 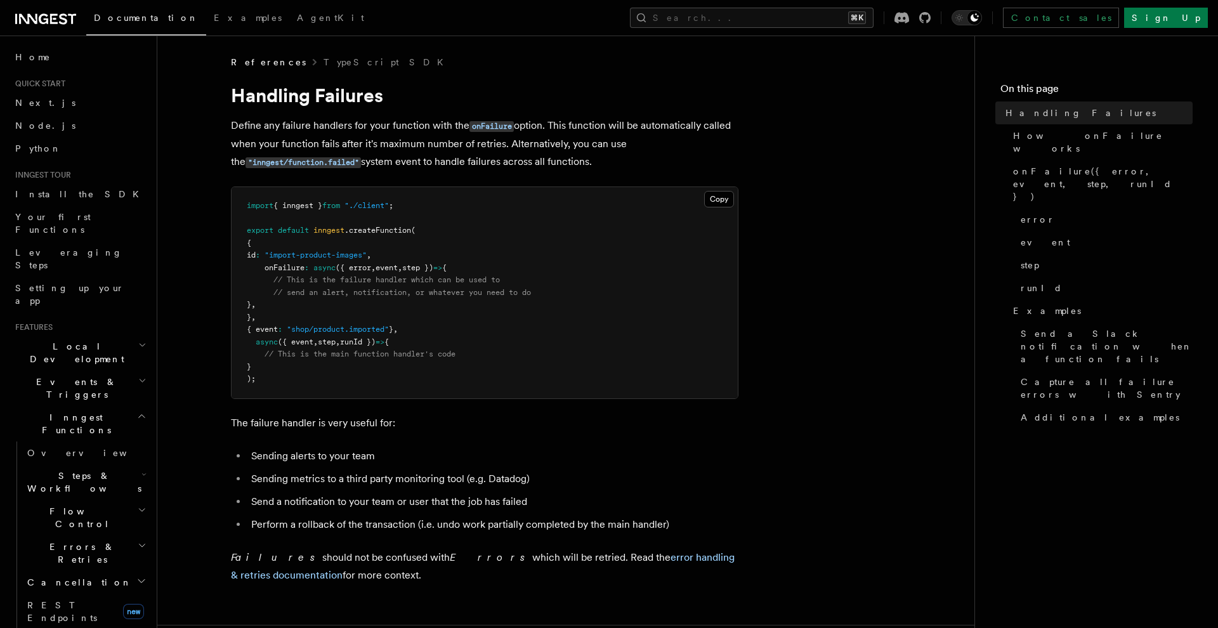 What do you see at coordinates (262, 329) in the screenshot?
I see `span: { event` at bounding box center [262, 329].